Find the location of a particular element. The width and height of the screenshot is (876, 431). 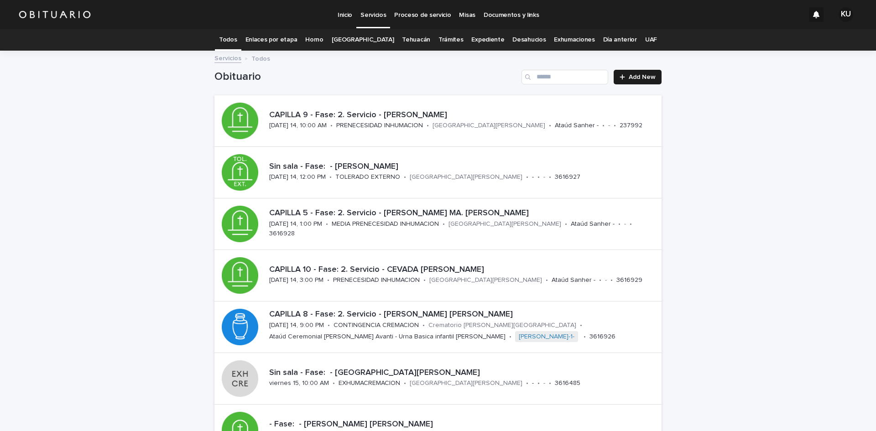

div: KU is located at coordinates (845, 15).